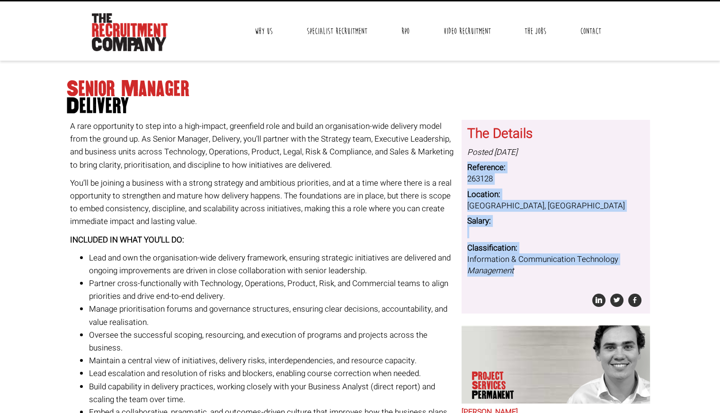 The width and height of the screenshot is (720, 413). What do you see at coordinates (556, 134) in the screenshot?
I see `h3: The Details` at bounding box center [556, 134].